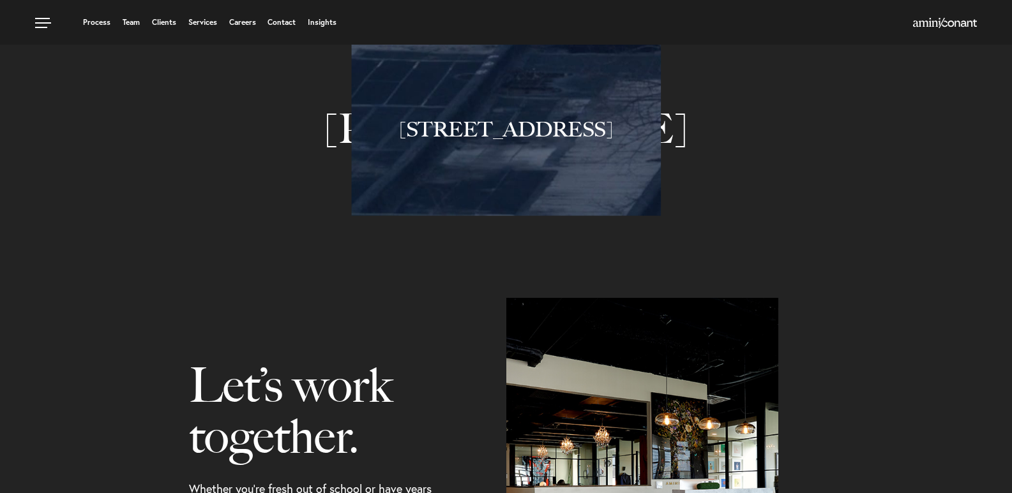  I want to click on a: Clients, so click(164, 22).